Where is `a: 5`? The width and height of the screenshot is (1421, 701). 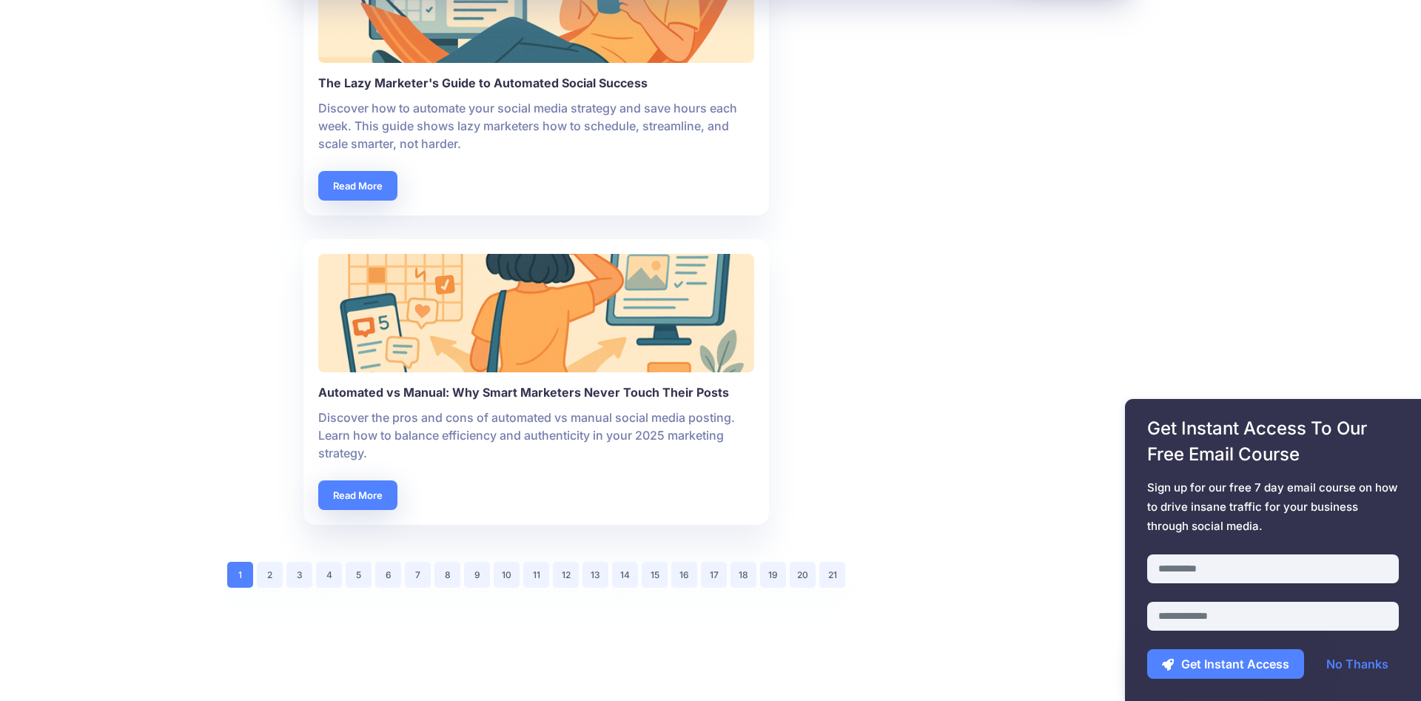
a: 5 is located at coordinates (358, 574).